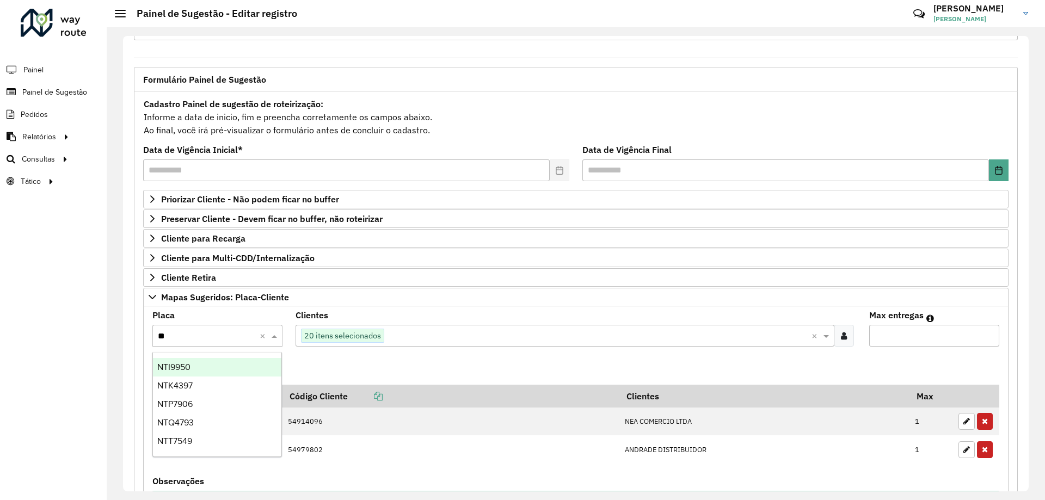 The width and height of the screenshot is (1045, 500). What do you see at coordinates (576, 199) in the screenshot?
I see `a: Priorizar Cliente - Não podem ficar no buffer` at bounding box center [576, 199].